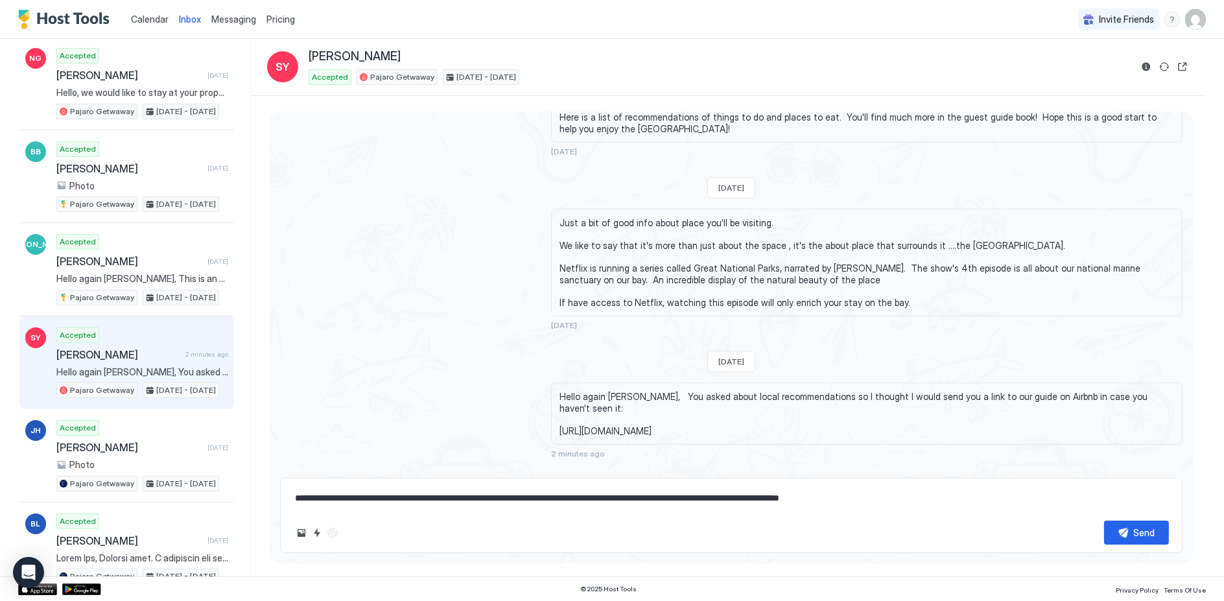 This screenshot has height=601, width=1224. Describe the element at coordinates (36, 431) in the screenshot. I see `span: JH` at that location.